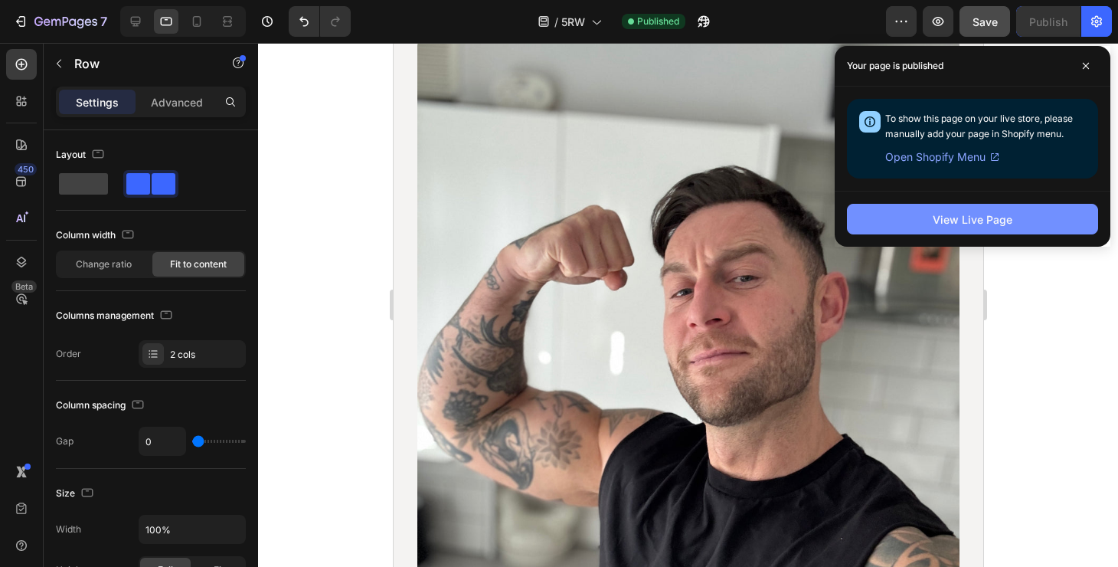 The image size is (1118, 567). What do you see at coordinates (658, 21) in the screenshot?
I see `span: Published` at bounding box center [658, 21].